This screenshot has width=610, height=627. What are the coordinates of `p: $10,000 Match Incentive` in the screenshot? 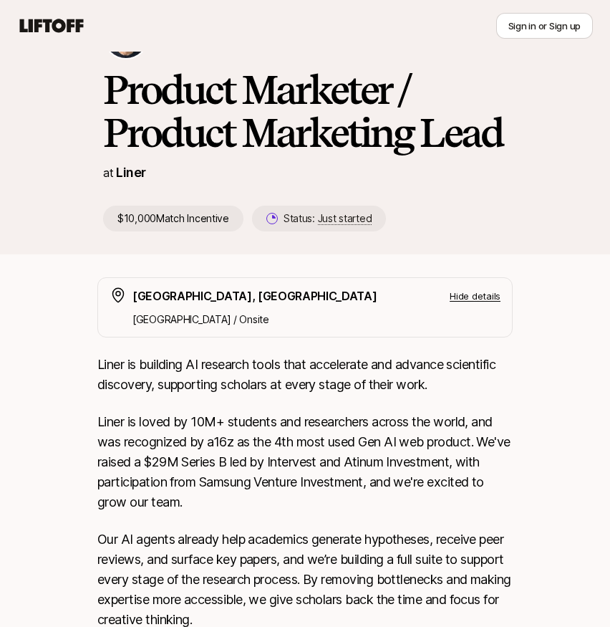 It's located at (173, 218).